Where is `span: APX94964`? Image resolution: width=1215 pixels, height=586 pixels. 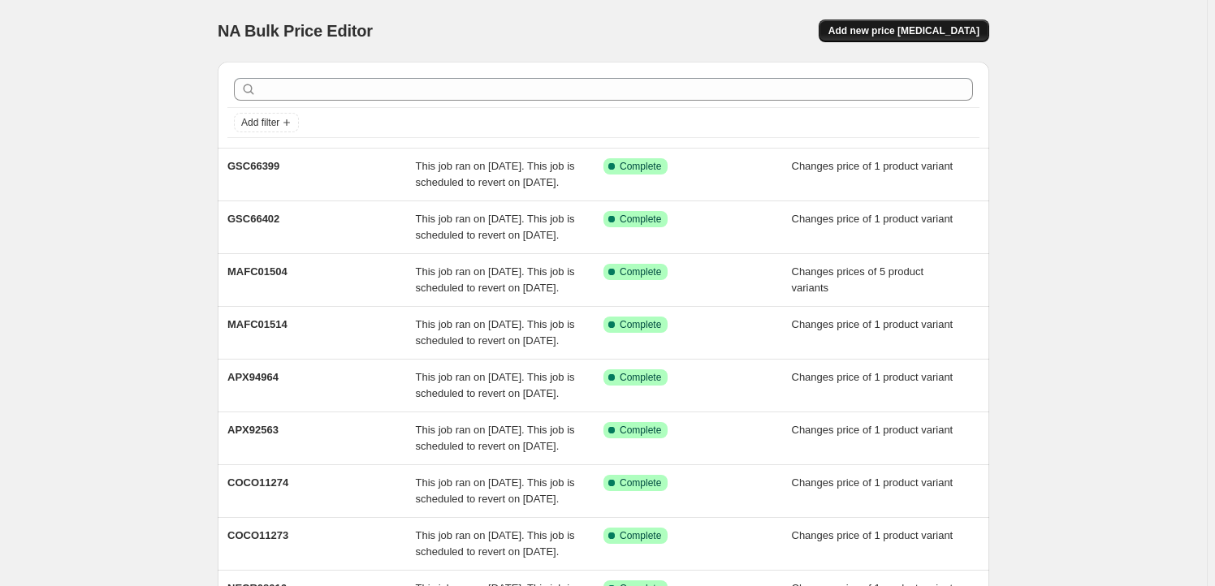 span: APX94964 is located at coordinates (253, 377).